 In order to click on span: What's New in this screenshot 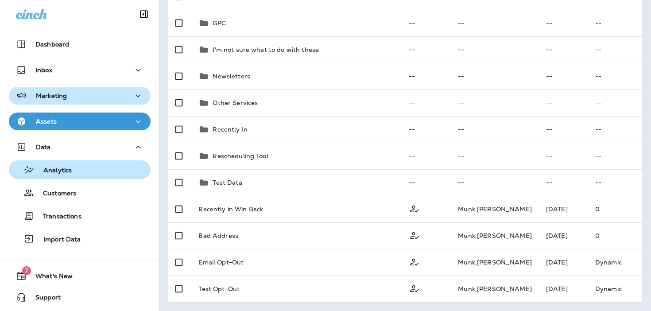, I will do `click(50, 277)`.